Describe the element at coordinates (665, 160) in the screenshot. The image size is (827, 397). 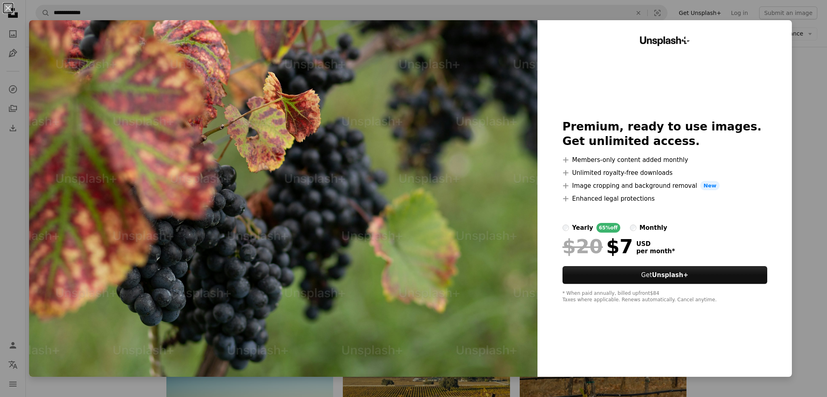
I see `li: Members-only content added monthly` at that location.